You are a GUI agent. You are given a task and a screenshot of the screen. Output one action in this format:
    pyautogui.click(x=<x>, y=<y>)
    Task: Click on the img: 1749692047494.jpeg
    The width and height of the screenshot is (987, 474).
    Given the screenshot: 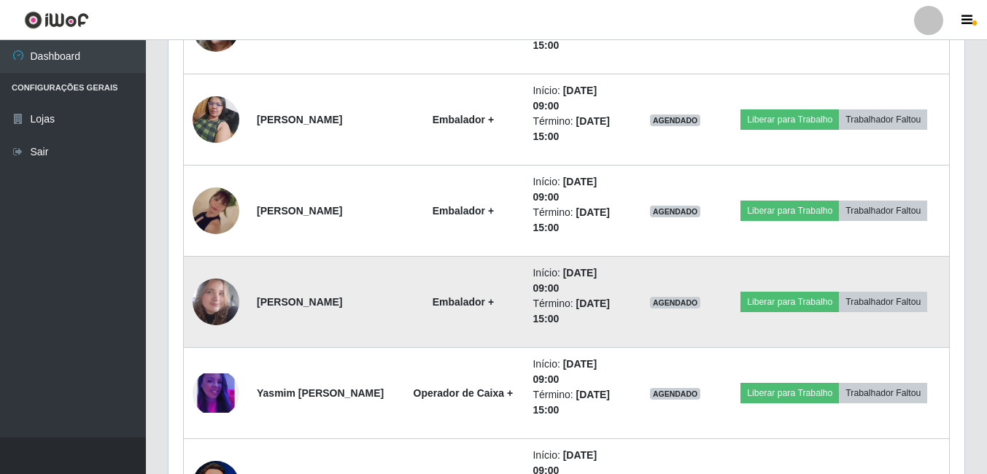 What is the action you would take?
    pyautogui.click(x=216, y=119)
    